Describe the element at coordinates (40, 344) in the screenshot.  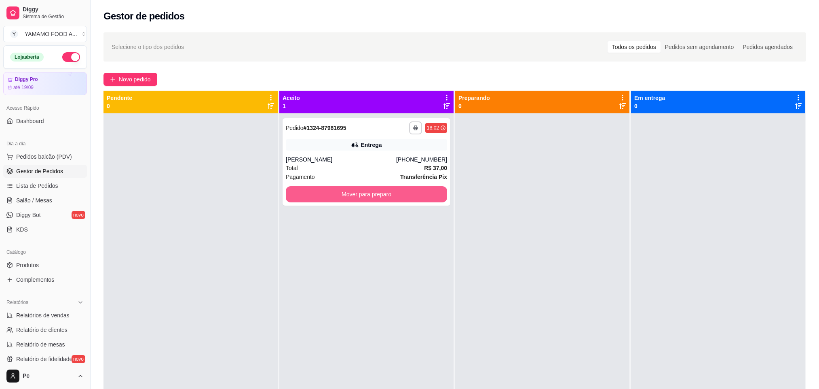
I see `span: Relatório de mesas` at that location.